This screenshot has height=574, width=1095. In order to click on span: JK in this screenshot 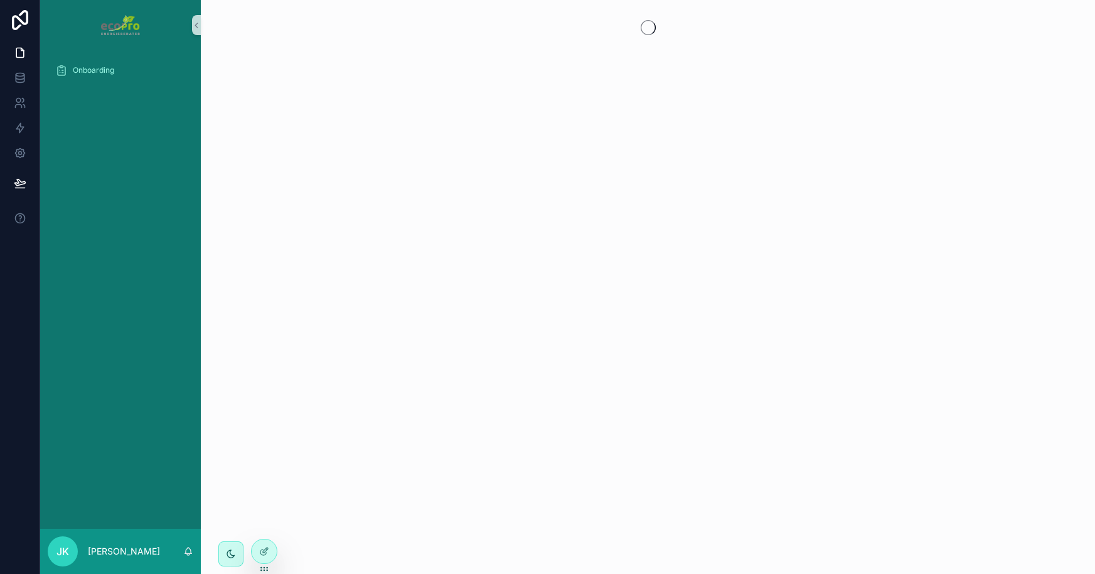, I will do `click(63, 551)`.